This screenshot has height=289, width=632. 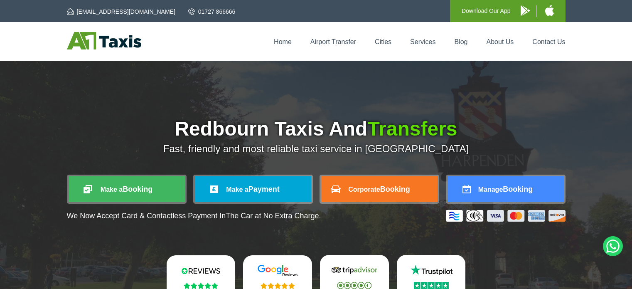 I want to click on span: Transfers, so click(x=412, y=128).